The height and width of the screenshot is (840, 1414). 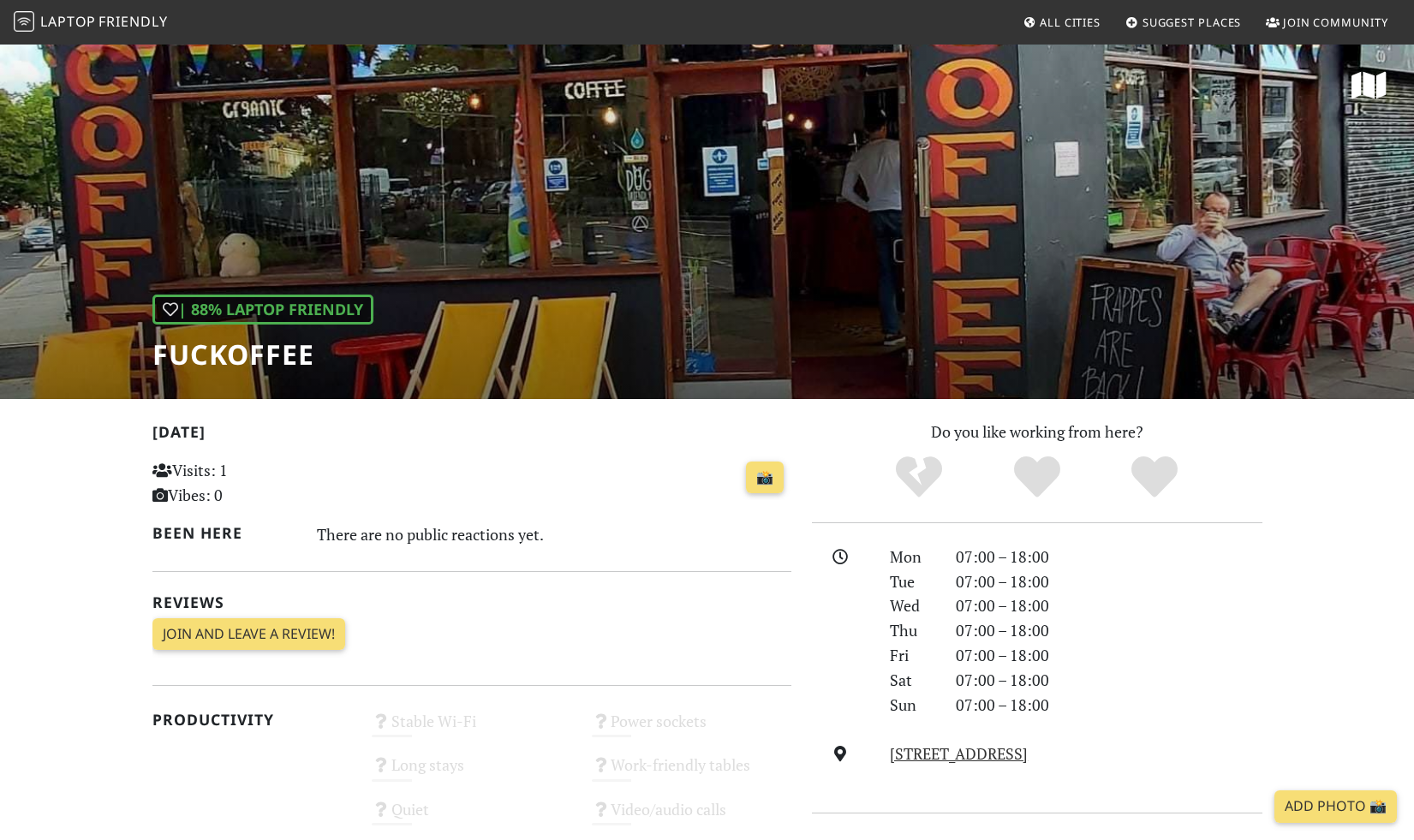 I want to click on h2: Productivity, so click(x=252, y=719).